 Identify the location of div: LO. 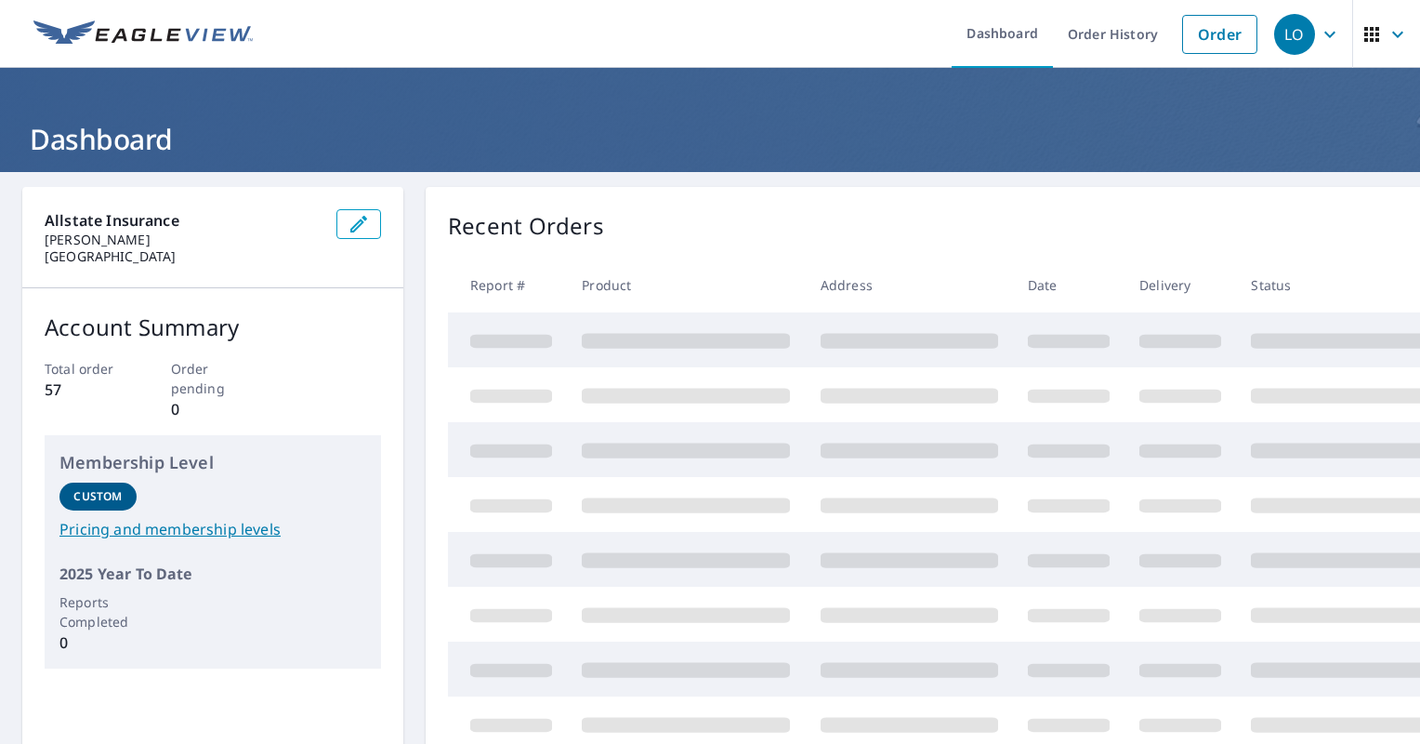
(1295, 34).